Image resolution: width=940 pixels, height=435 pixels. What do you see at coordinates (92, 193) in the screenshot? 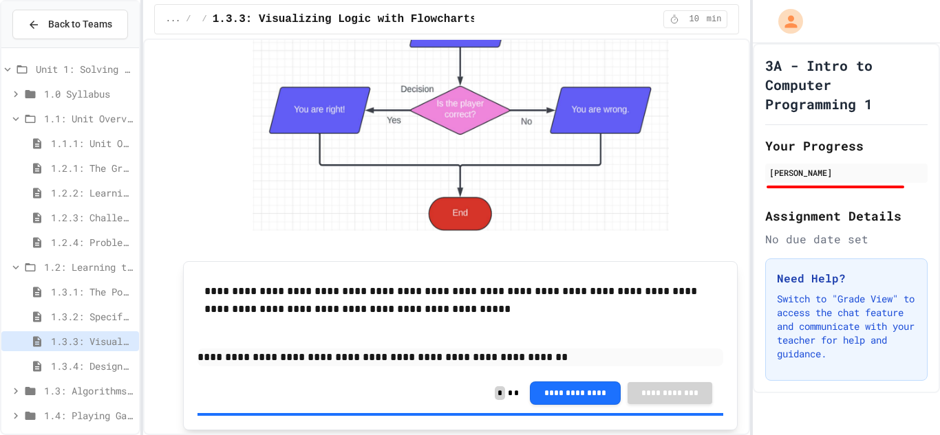
I see `span: 1.2.2: Learning to Solve Hard Problems` at bounding box center [92, 193].